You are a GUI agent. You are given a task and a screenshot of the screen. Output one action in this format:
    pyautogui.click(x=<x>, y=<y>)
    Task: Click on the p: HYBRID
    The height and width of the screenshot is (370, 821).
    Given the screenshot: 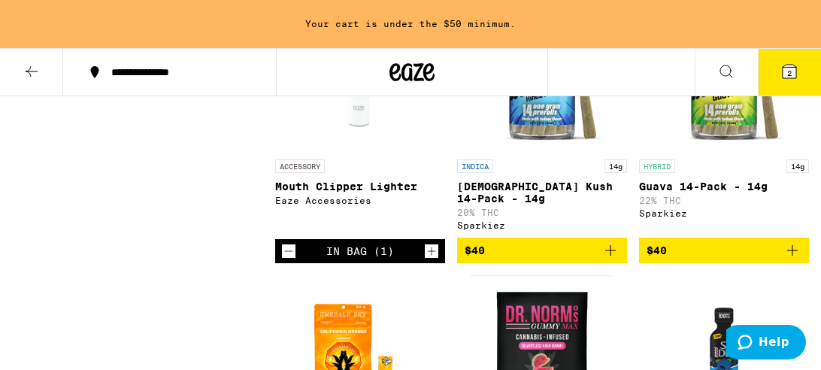 What is the action you would take?
    pyautogui.click(x=657, y=166)
    